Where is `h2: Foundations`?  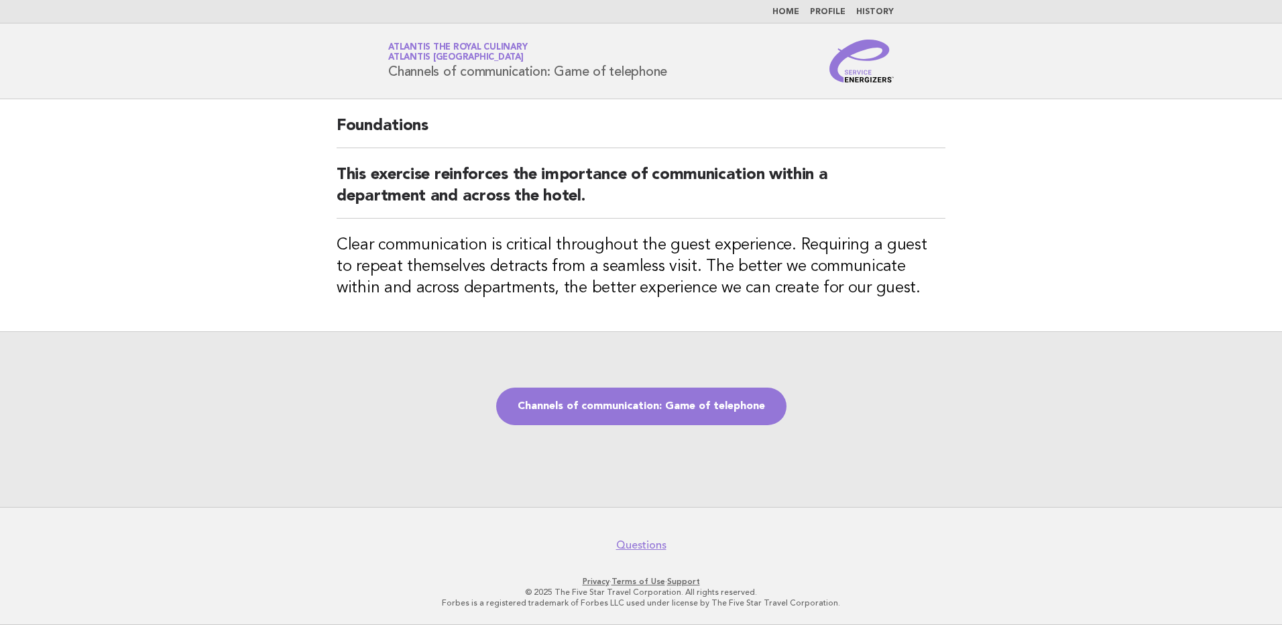 h2: Foundations is located at coordinates (641, 131).